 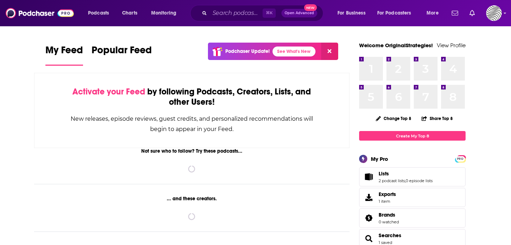 What do you see at coordinates (396, 45) in the screenshot?
I see `a: Welcome OriginalStrategies!` at bounding box center [396, 45].